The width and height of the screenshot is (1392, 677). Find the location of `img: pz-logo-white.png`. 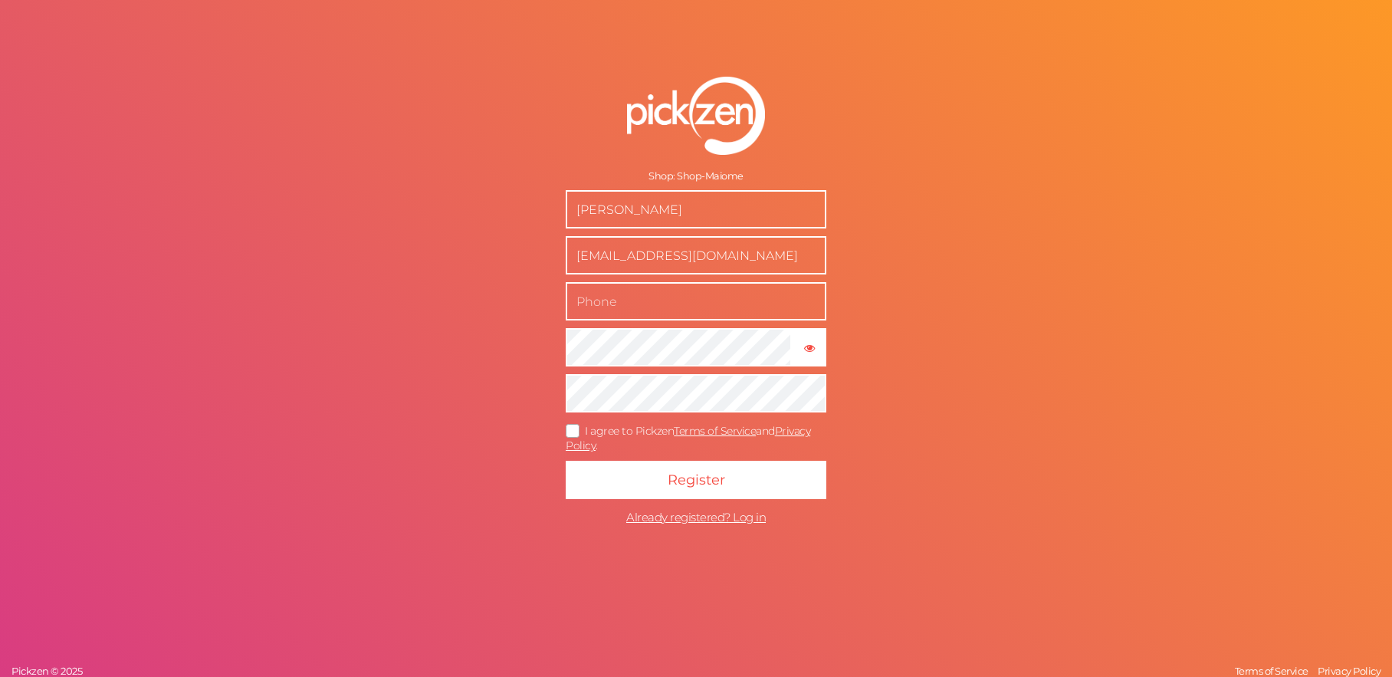

img: pz-logo-white.png is located at coordinates (696, 116).